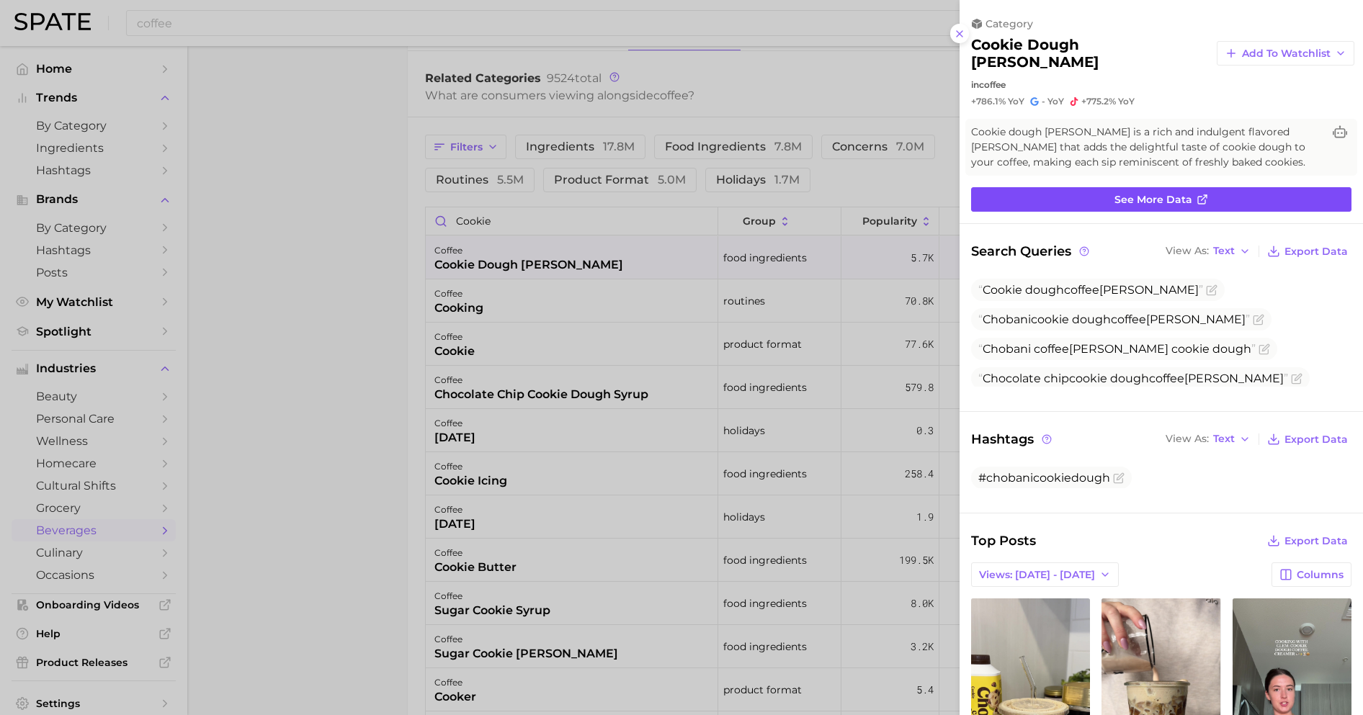  I want to click on span: category, so click(1009, 24).